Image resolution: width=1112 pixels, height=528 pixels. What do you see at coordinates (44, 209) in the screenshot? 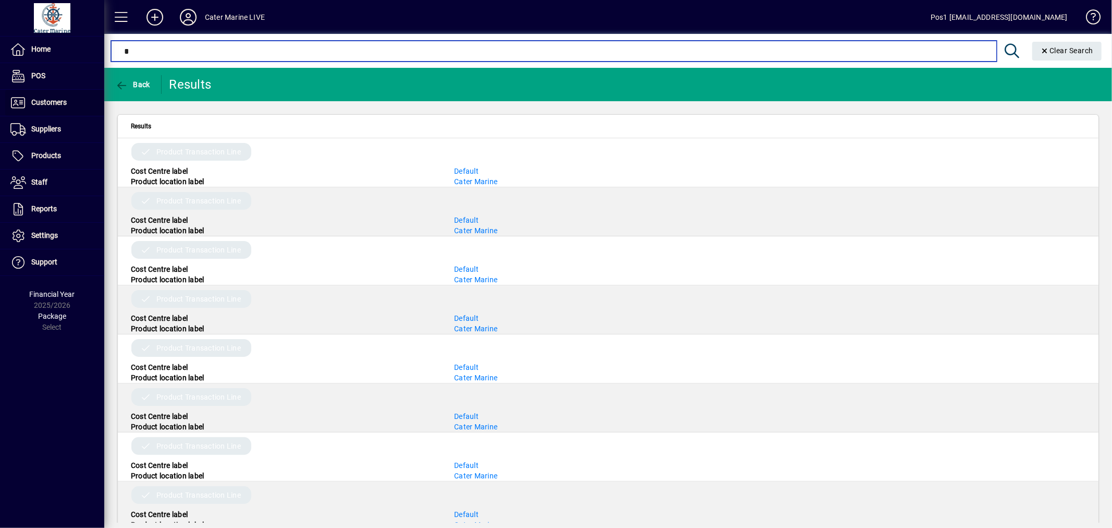
I see `span: Reports` at bounding box center [44, 209].